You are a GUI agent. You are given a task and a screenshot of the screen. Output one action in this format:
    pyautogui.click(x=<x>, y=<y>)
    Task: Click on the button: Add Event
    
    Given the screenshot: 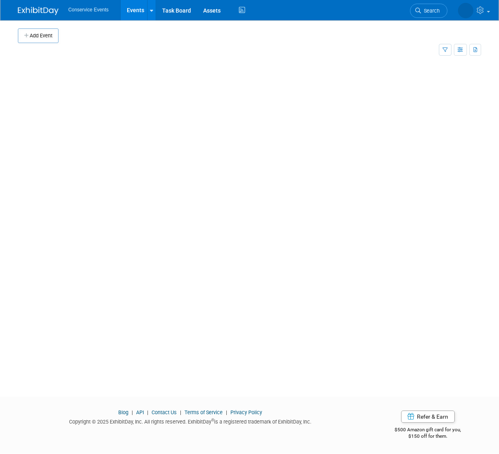 What is the action you would take?
    pyautogui.click(x=38, y=36)
    